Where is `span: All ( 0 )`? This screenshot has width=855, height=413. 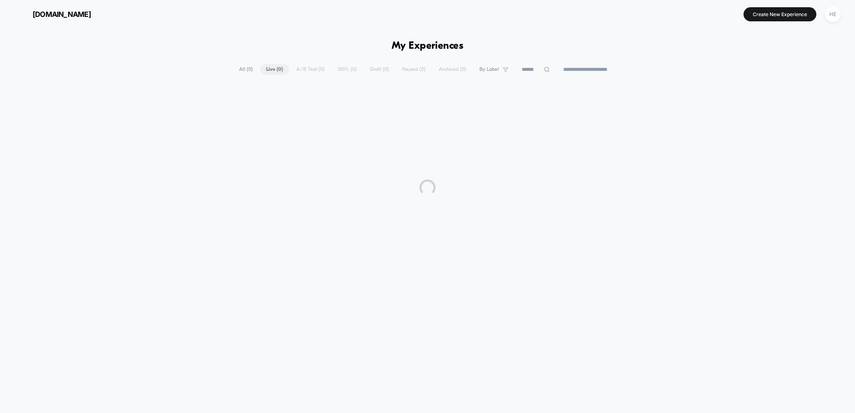
span: All ( 0 ) is located at coordinates (246, 69).